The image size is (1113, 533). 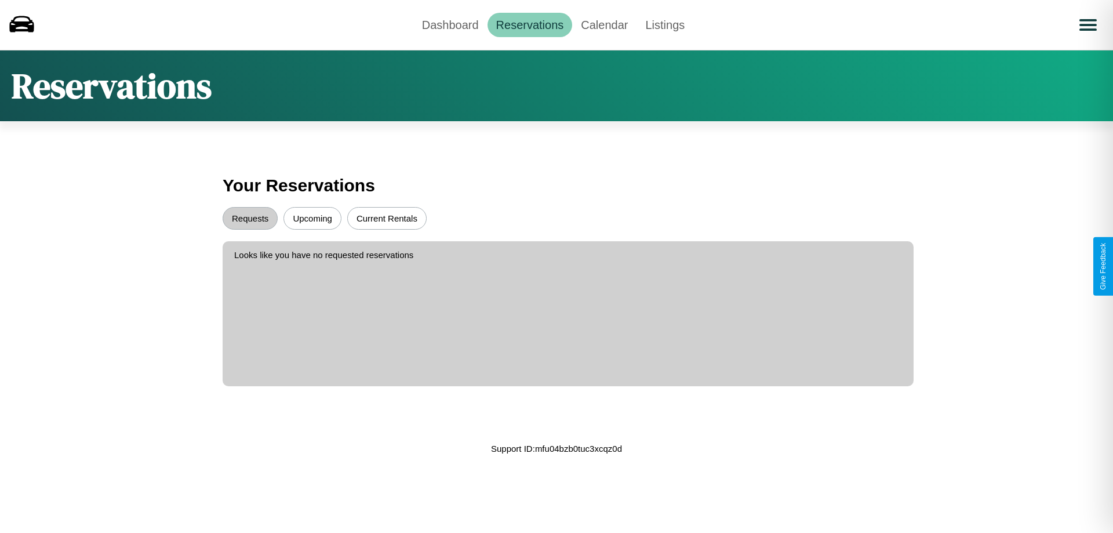 What do you see at coordinates (604, 25) in the screenshot?
I see `a: Calendar` at bounding box center [604, 25].